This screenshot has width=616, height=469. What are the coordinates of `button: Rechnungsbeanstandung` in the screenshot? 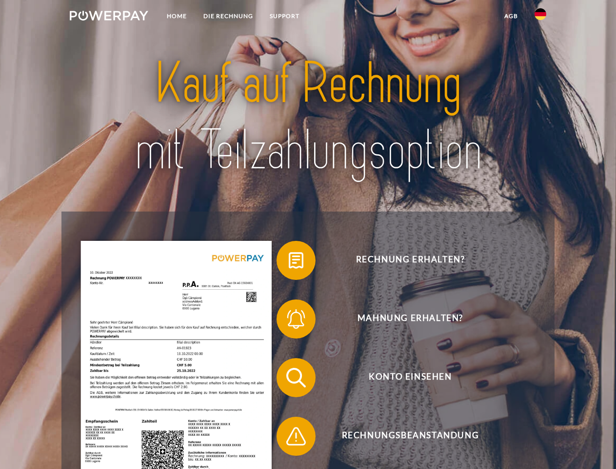 It's located at (404, 436).